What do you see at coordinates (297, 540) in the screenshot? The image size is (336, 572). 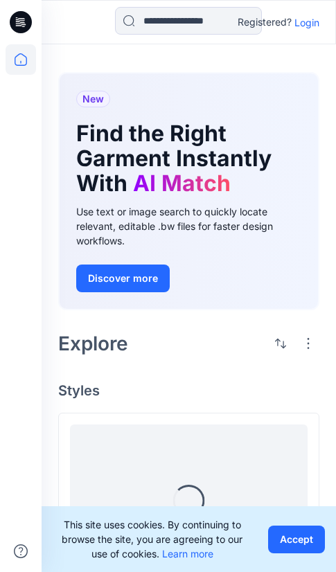 I see `button: Accept` at bounding box center [297, 540].